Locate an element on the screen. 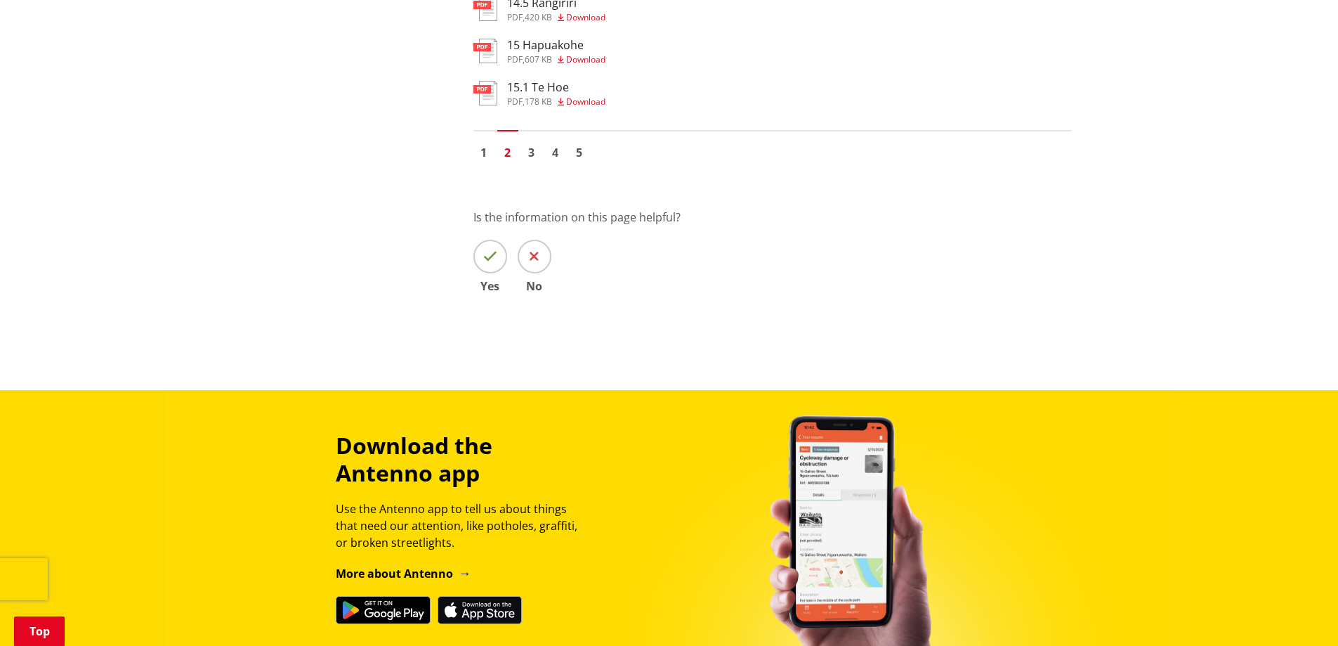  span: 420 KB is located at coordinates (538, 17).